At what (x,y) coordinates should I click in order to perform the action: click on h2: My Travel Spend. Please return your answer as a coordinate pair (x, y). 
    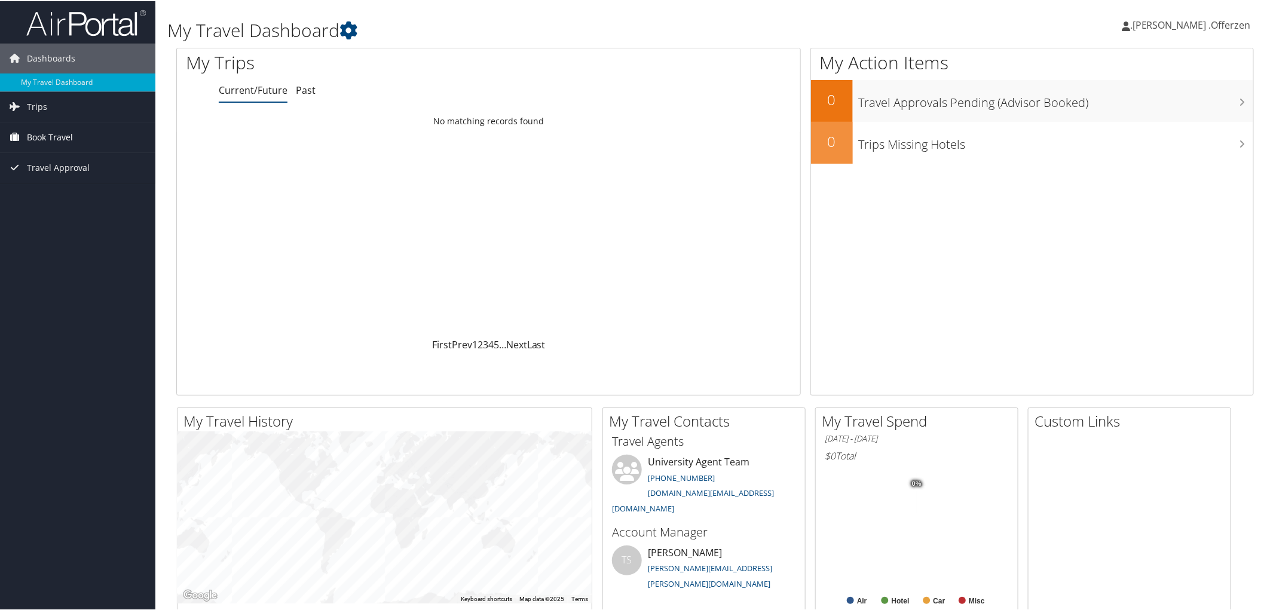
    Looking at the image, I should click on (920, 420).